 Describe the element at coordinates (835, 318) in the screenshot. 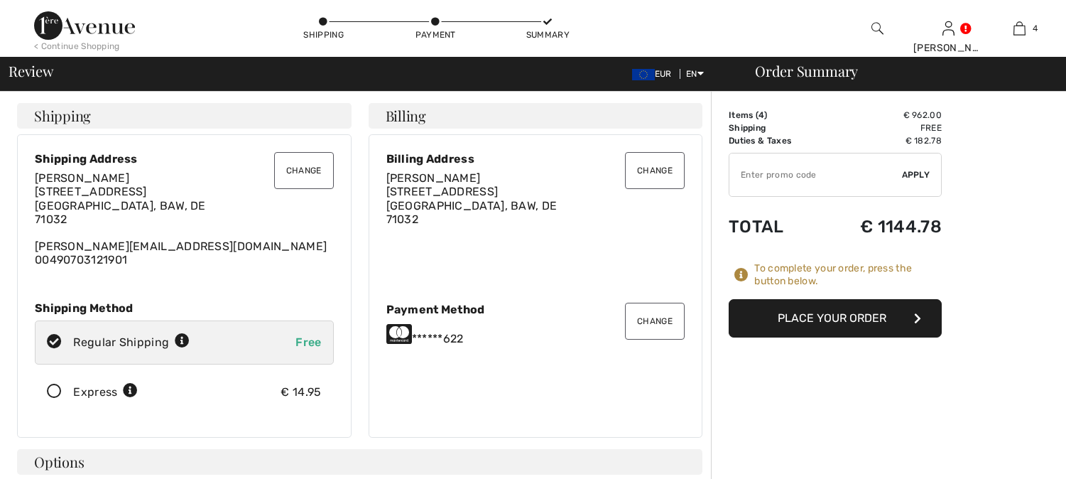

I see `button: Place Your Order` at that location.